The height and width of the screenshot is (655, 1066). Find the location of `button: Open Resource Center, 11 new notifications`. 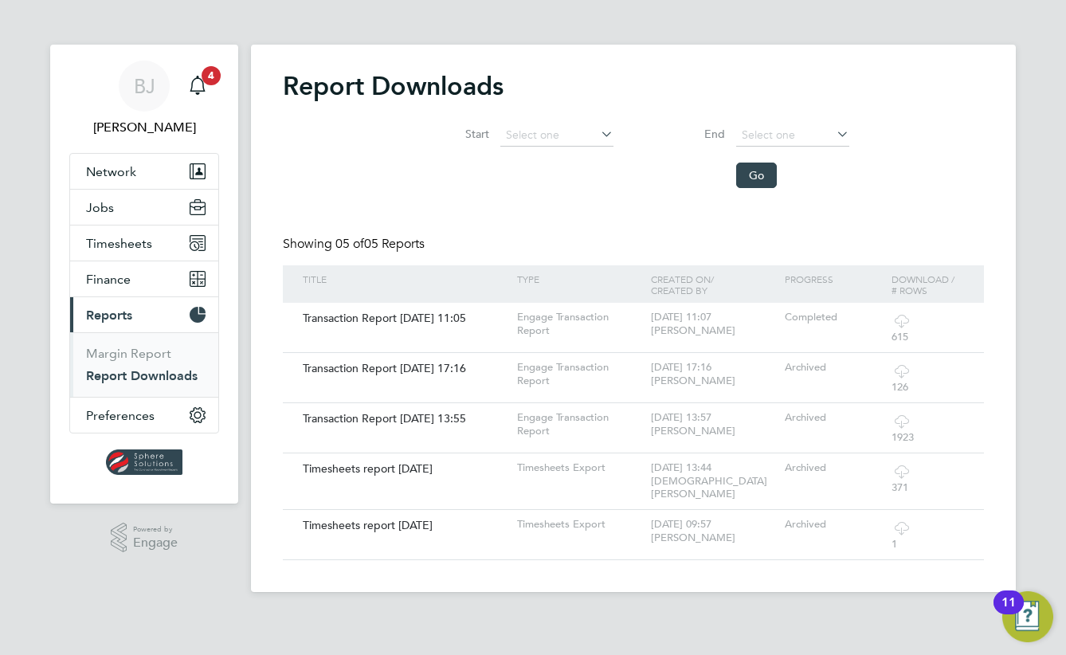

button: Open Resource Center, 11 new notifications is located at coordinates (1028, 617).